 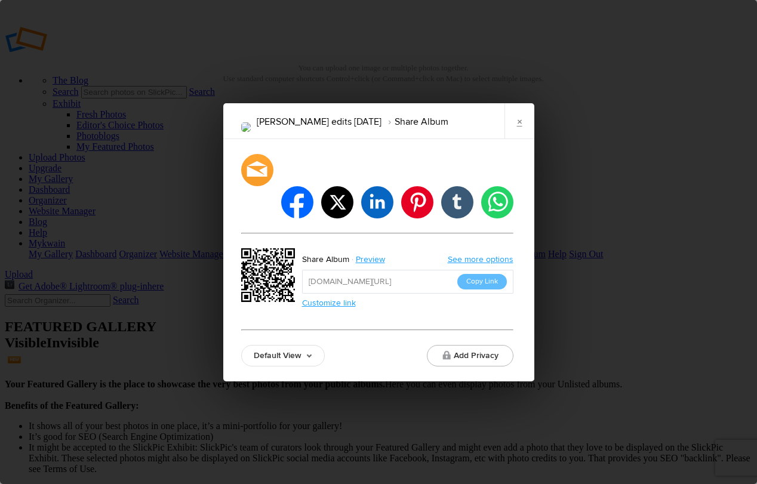 What do you see at coordinates (325, 260) in the screenshot?
I see `div: Share Album` at bounding box center [325, 260].